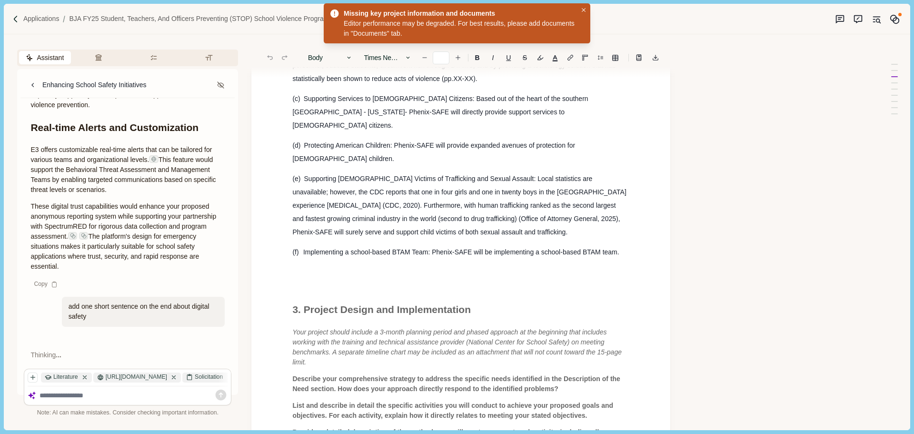 Image resolution: width=914 pixels, height=434 pixels. I want to click on div: Enhancing School Safety Initiatives, so click(94, 85).